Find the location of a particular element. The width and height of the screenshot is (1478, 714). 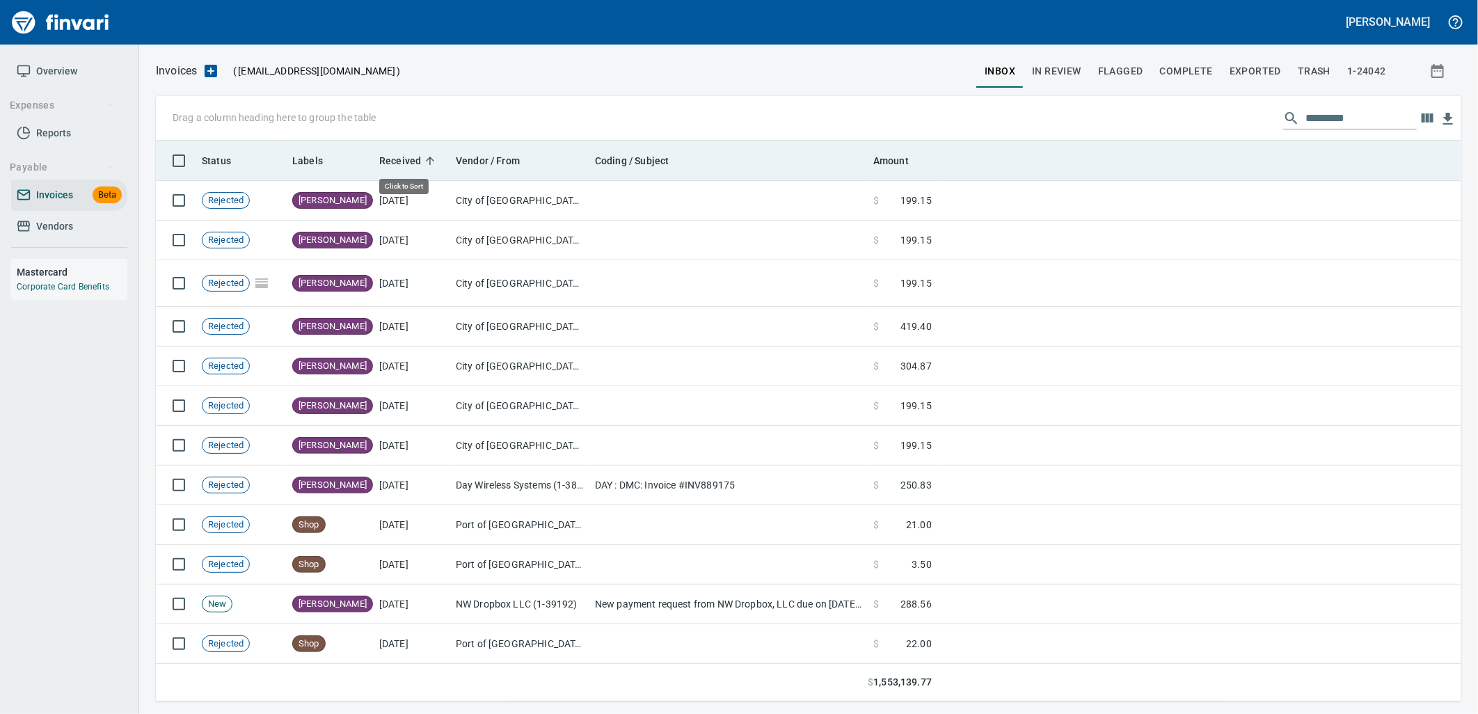

span: 250.83 is located at coordinates (916, 485).